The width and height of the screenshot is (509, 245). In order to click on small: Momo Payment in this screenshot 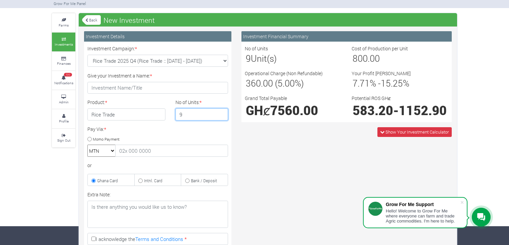, I will do `click(106, 138)`.